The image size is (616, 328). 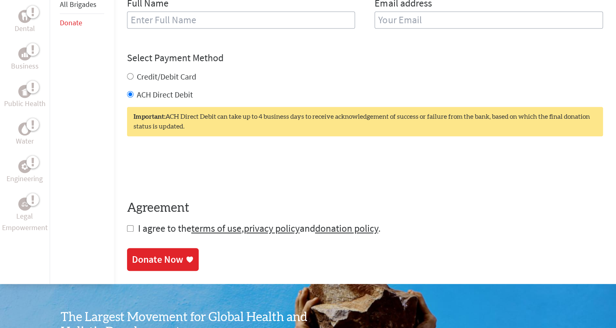 I want to click on strong: Important:, so click(x=150, y=117).